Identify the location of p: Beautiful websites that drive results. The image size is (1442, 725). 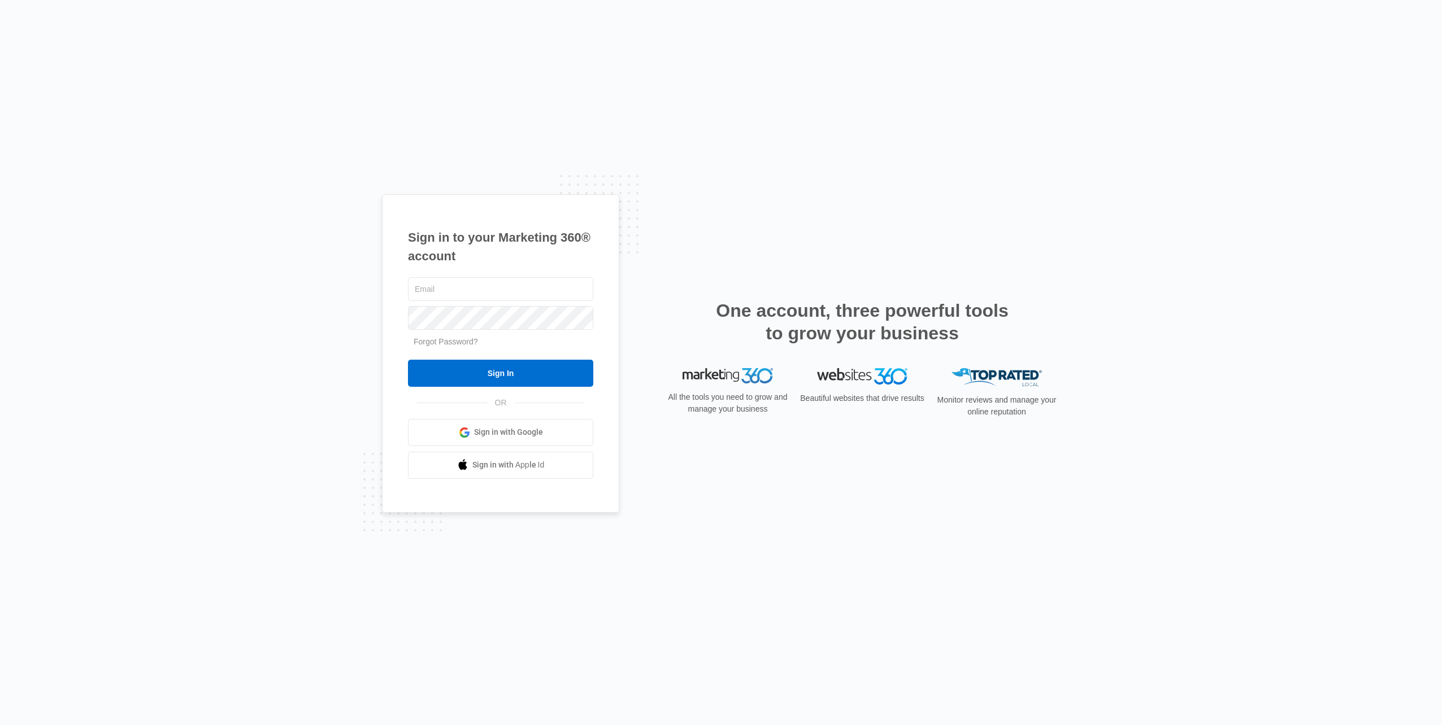
(862, 398).